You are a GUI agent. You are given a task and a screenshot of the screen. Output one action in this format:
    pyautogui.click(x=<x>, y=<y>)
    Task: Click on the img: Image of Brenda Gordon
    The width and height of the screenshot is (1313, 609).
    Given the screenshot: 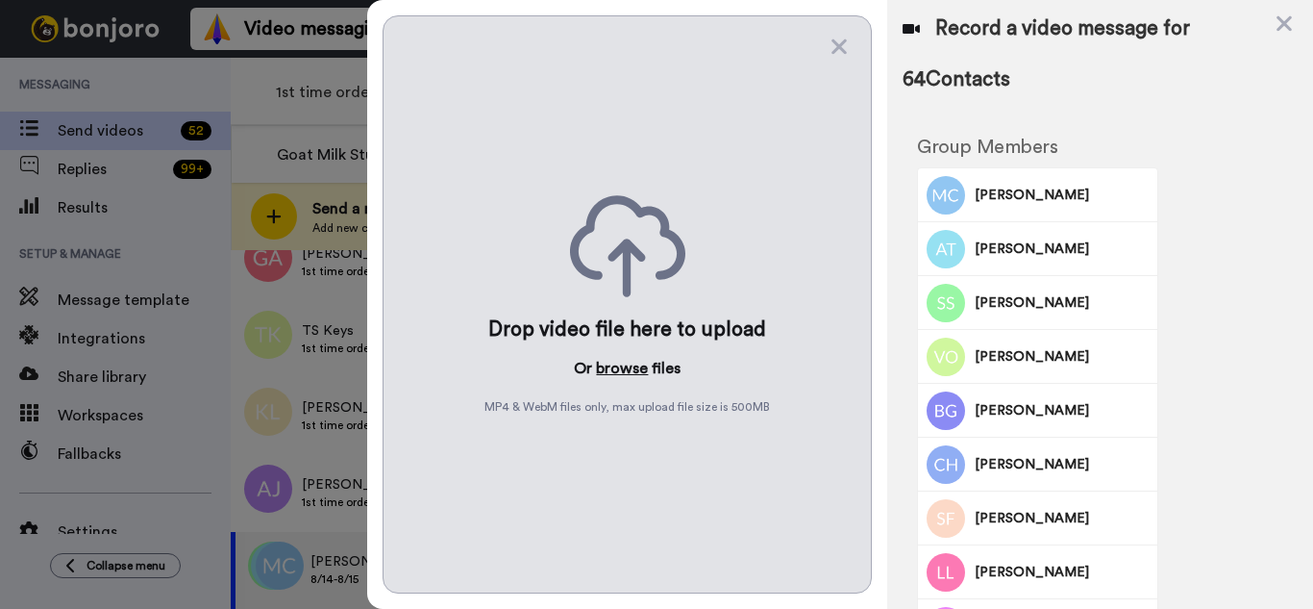 What is the action you would take?
    pyautogui.click(x=946, y=411)
    